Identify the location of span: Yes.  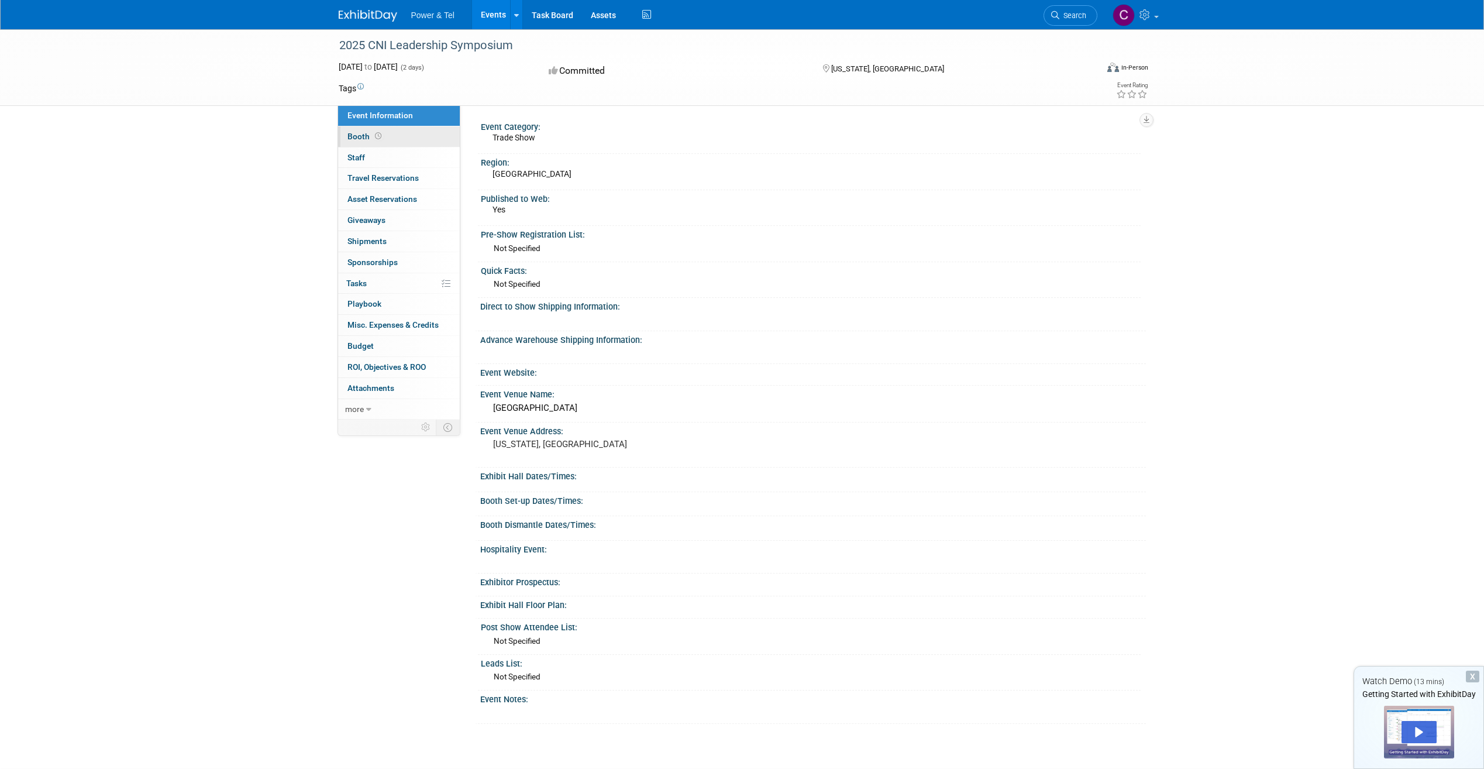
(499, 209).